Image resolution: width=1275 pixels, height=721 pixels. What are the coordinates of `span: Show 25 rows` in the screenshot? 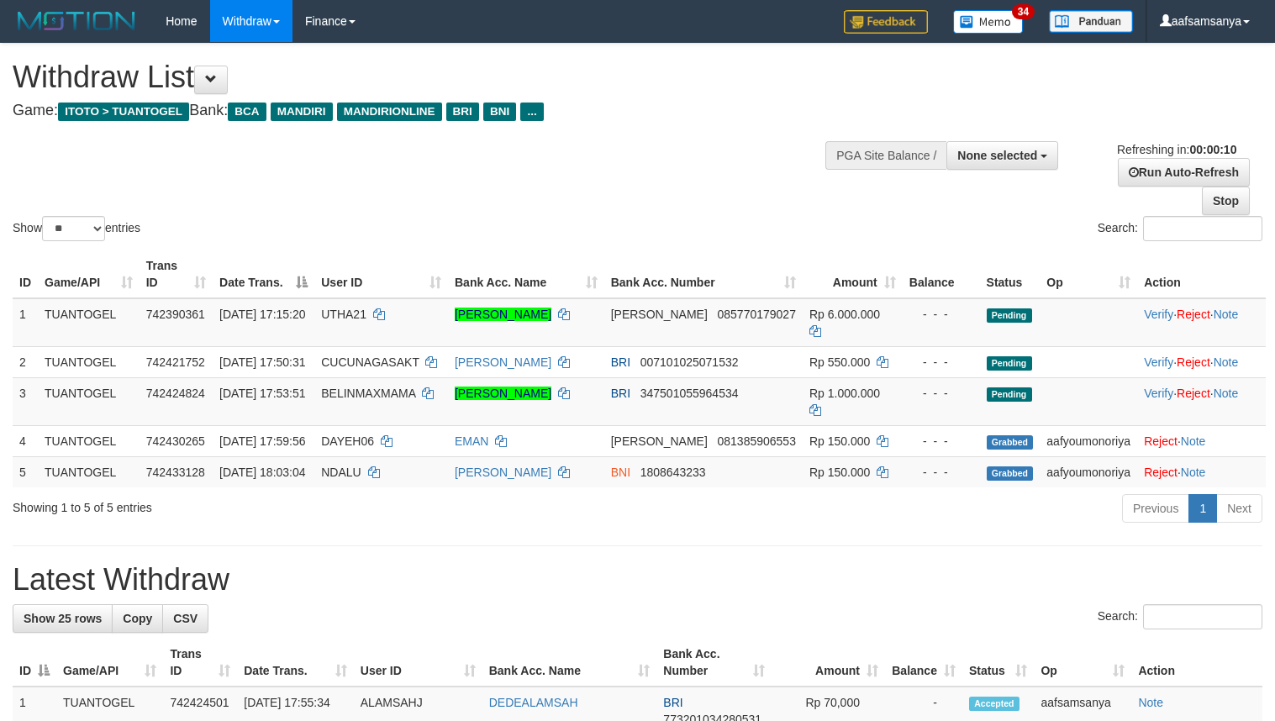 It's located at (62, 619).